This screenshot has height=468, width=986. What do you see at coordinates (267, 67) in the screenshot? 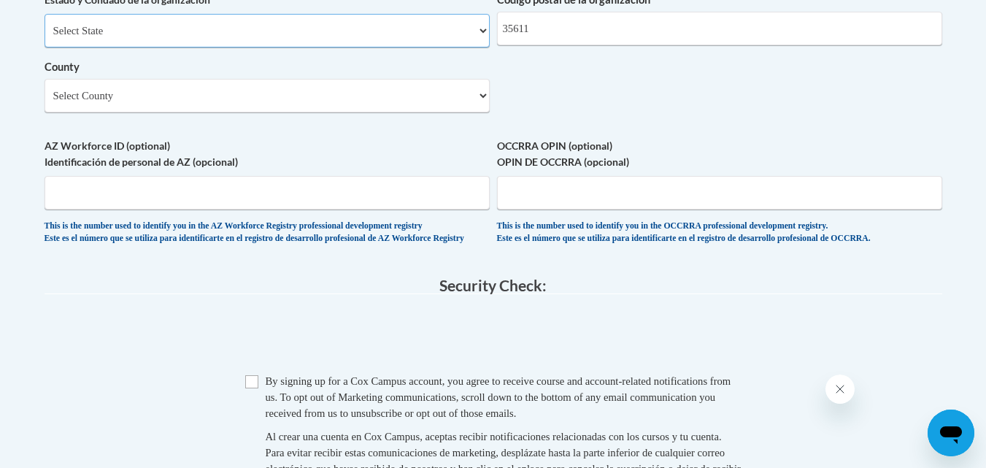
I see `label: County` at bounding box center [267, 67].